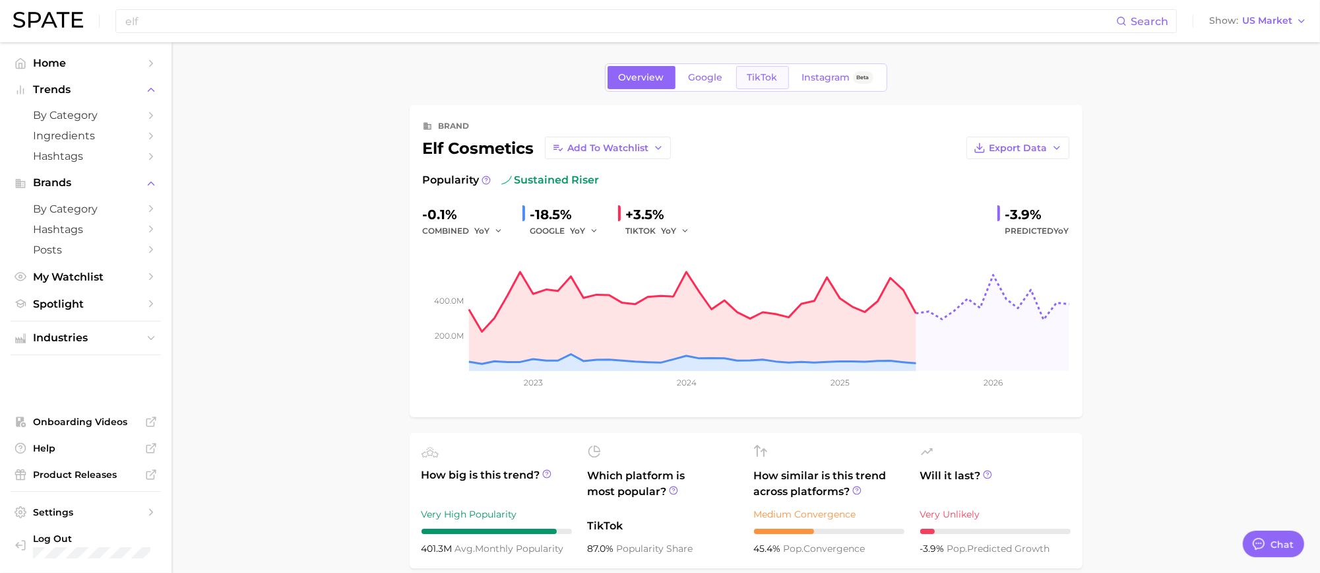  I want to click on img: SPATE, so click(48, 20).